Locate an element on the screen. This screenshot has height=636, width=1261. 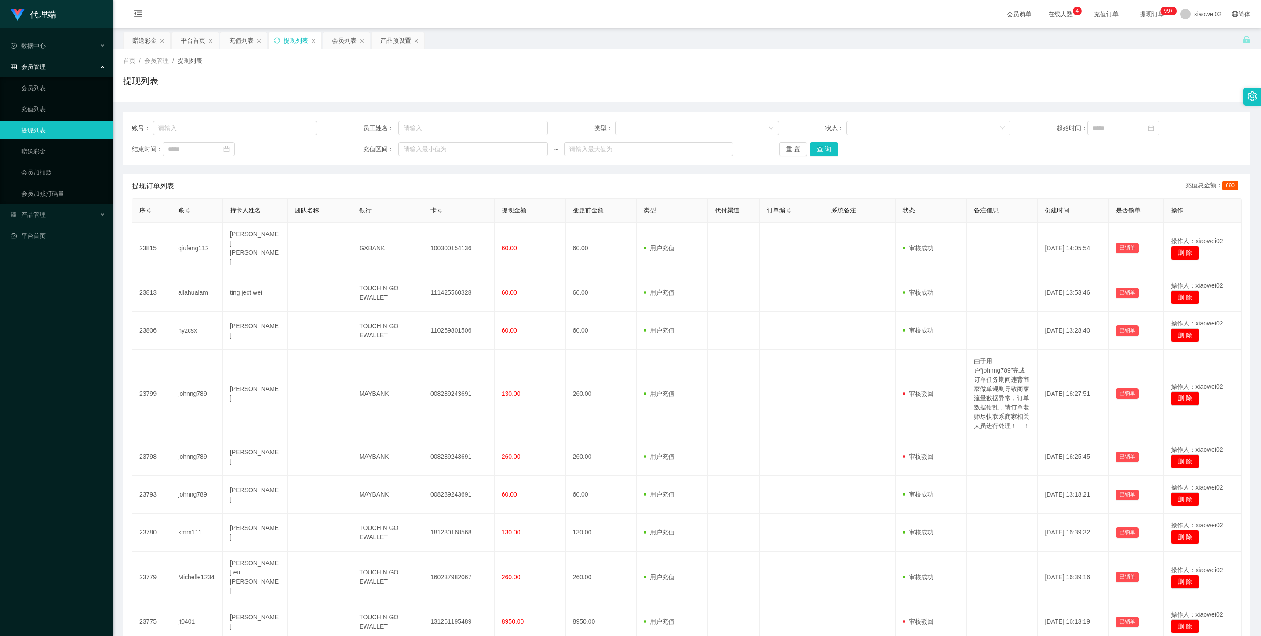
div: 产品预设置 is located at coordinates (396, 40).